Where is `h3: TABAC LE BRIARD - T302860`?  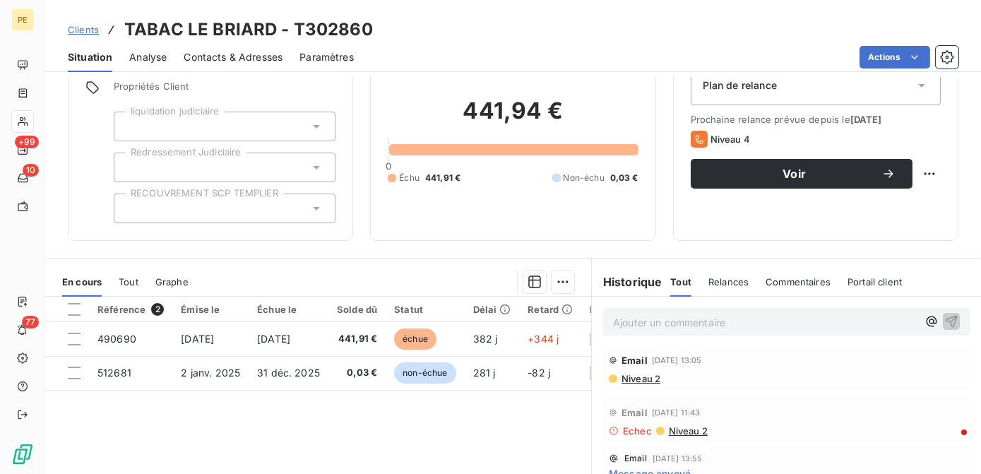 h3: TABAC LE BRIARD - T302860 is located at coordinates (249, 30).